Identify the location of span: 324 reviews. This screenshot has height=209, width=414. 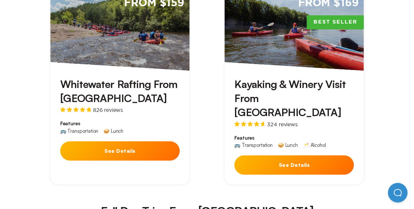
(282, 124).